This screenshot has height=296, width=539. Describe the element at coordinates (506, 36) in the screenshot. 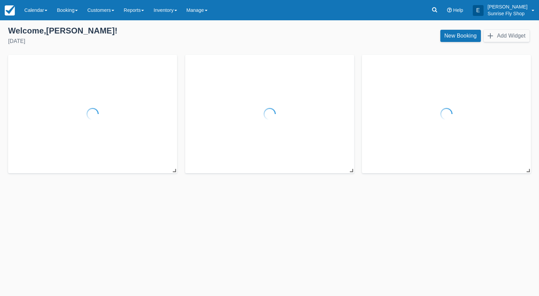

I see `button: Add Widget` at that location.